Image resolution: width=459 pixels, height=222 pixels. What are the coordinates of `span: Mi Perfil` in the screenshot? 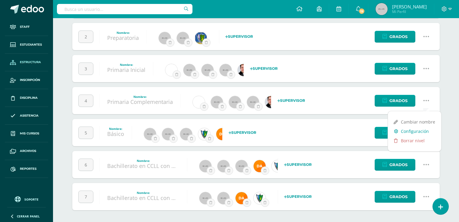 It's located at (410, 11).